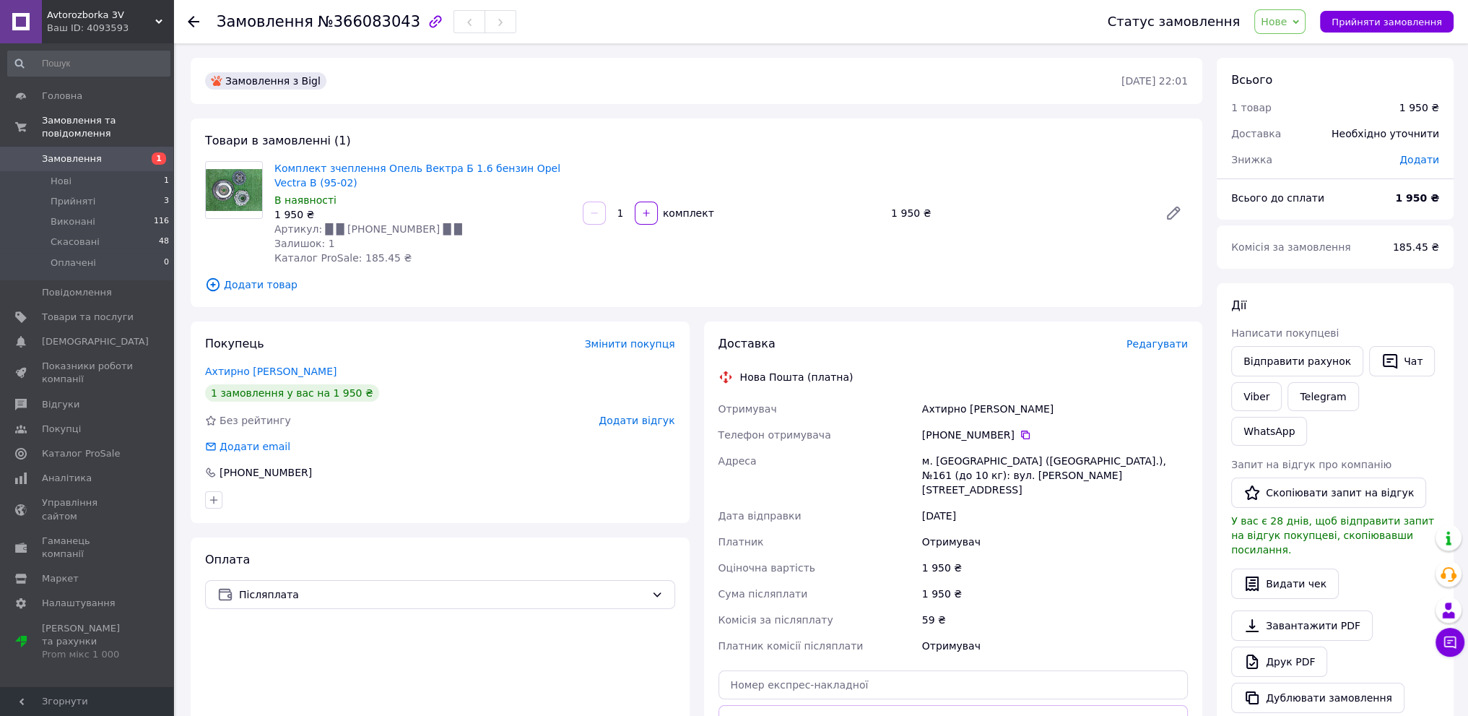 This screenshot has width=1468, height=716. I want to click on span: Оціночна вартість, so click(767, 568).